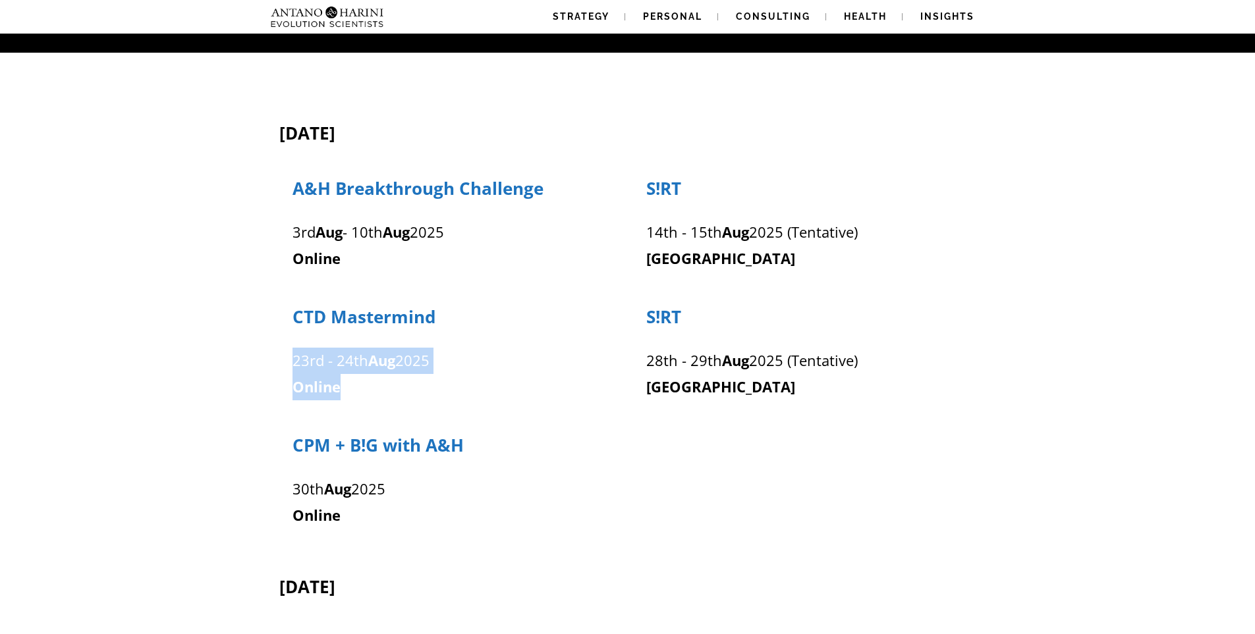 Image resolution: width=1255 pixels, height=634 pixels. What do you see at coordinates (364, 317) in the screenshot?
I see `span: CTD Mastermind` at bounding box center [364, 317].